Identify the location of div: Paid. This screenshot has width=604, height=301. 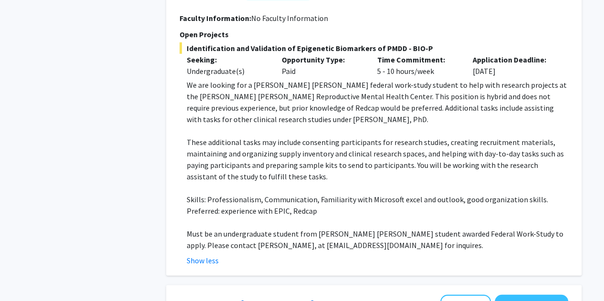
(322, 65).